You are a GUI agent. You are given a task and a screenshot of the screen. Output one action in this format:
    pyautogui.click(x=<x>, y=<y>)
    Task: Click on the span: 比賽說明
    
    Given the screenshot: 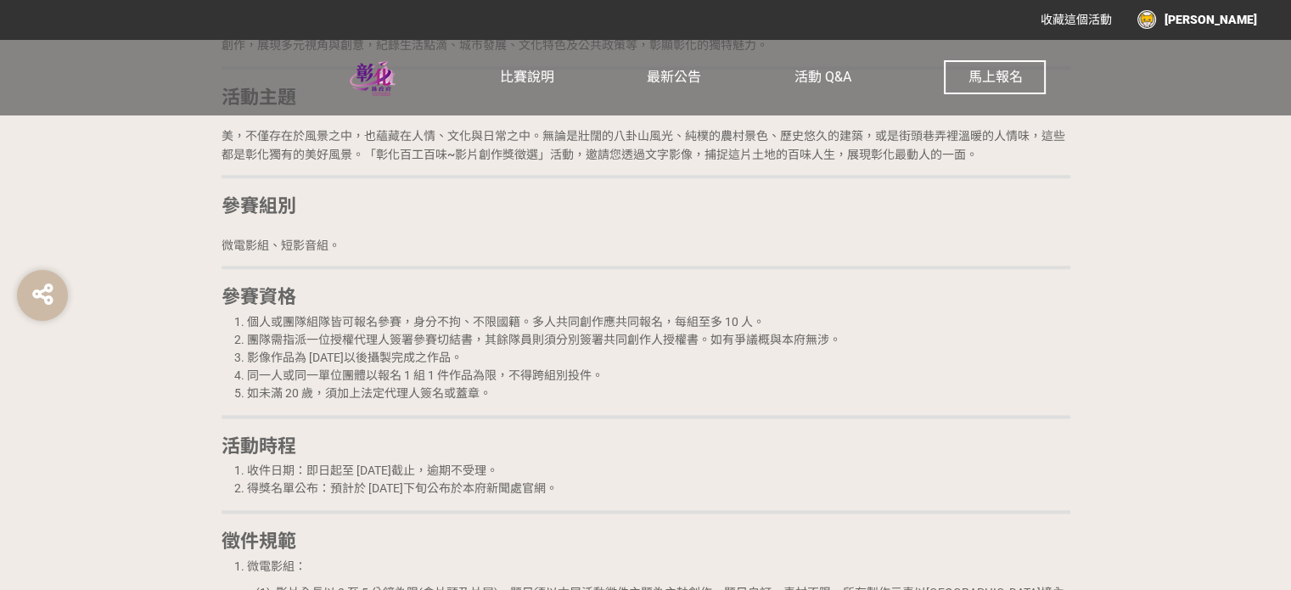 What is the action you would take?
    pyautogui.click(x=527, y=76)
    